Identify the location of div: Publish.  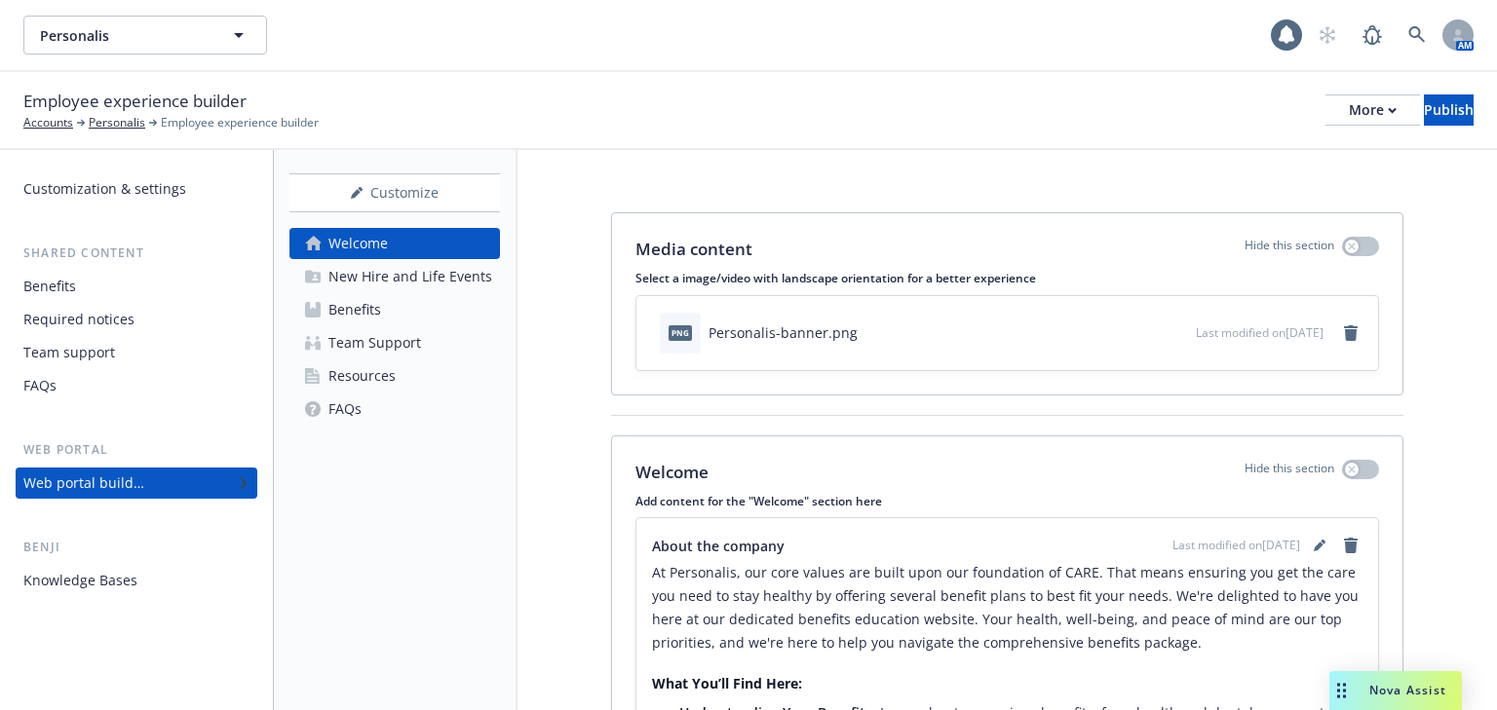
(1448, 110).